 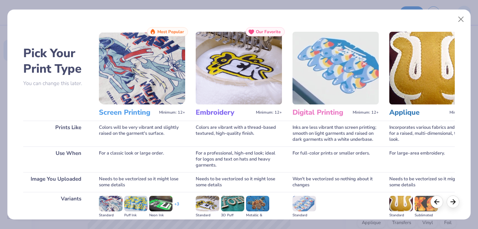 I want to click on img: Neon Ink, so click(x=161, y=203).